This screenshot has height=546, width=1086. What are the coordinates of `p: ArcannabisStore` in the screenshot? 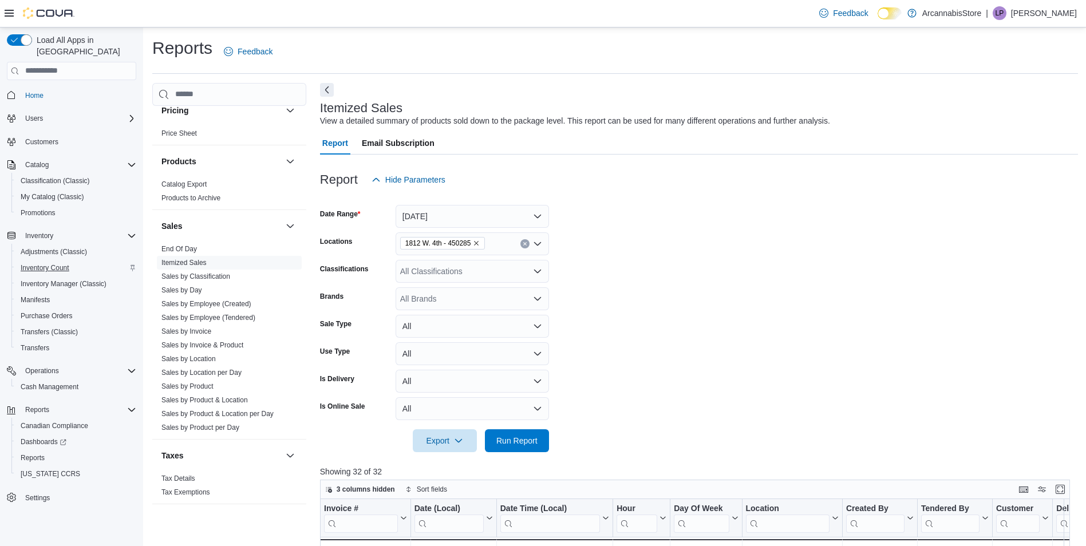 It's located at (952, 13).